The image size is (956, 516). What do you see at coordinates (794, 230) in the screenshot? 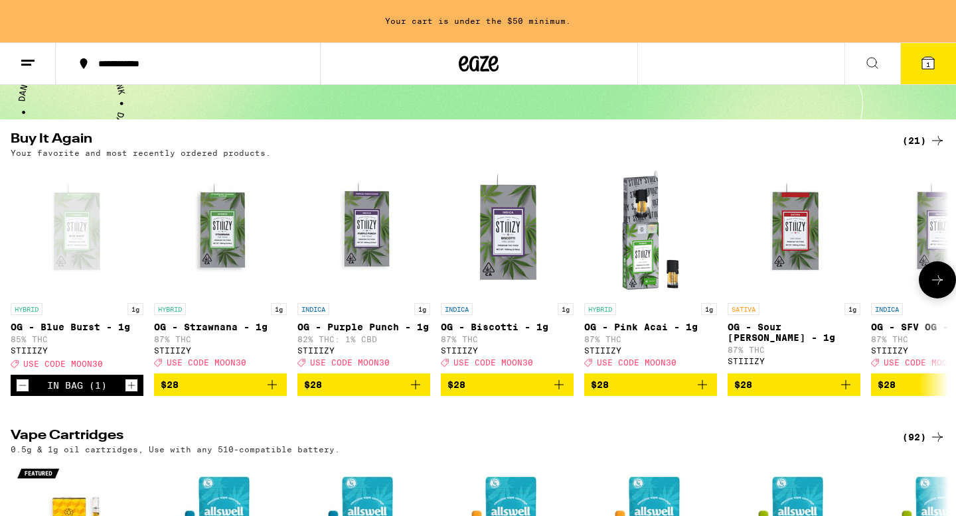
I see `img: STIIIZY - OG - Sour Tangie - 1g` at bounding box center [794, 230].